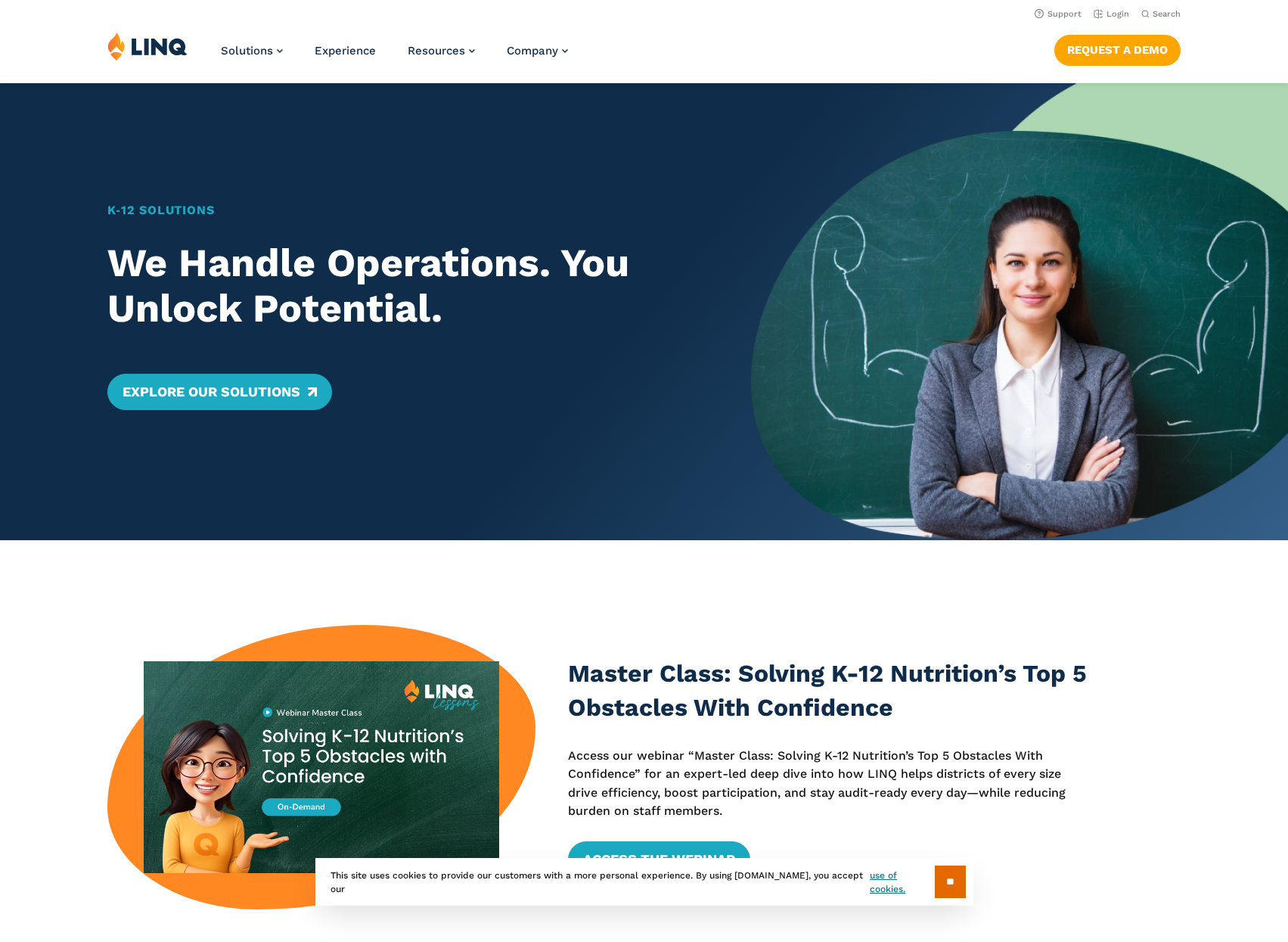  I want to click on button: Open Search Bar, so click(1160, 13).